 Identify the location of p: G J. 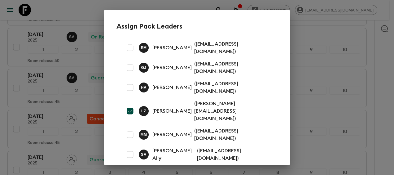
(143, 68).